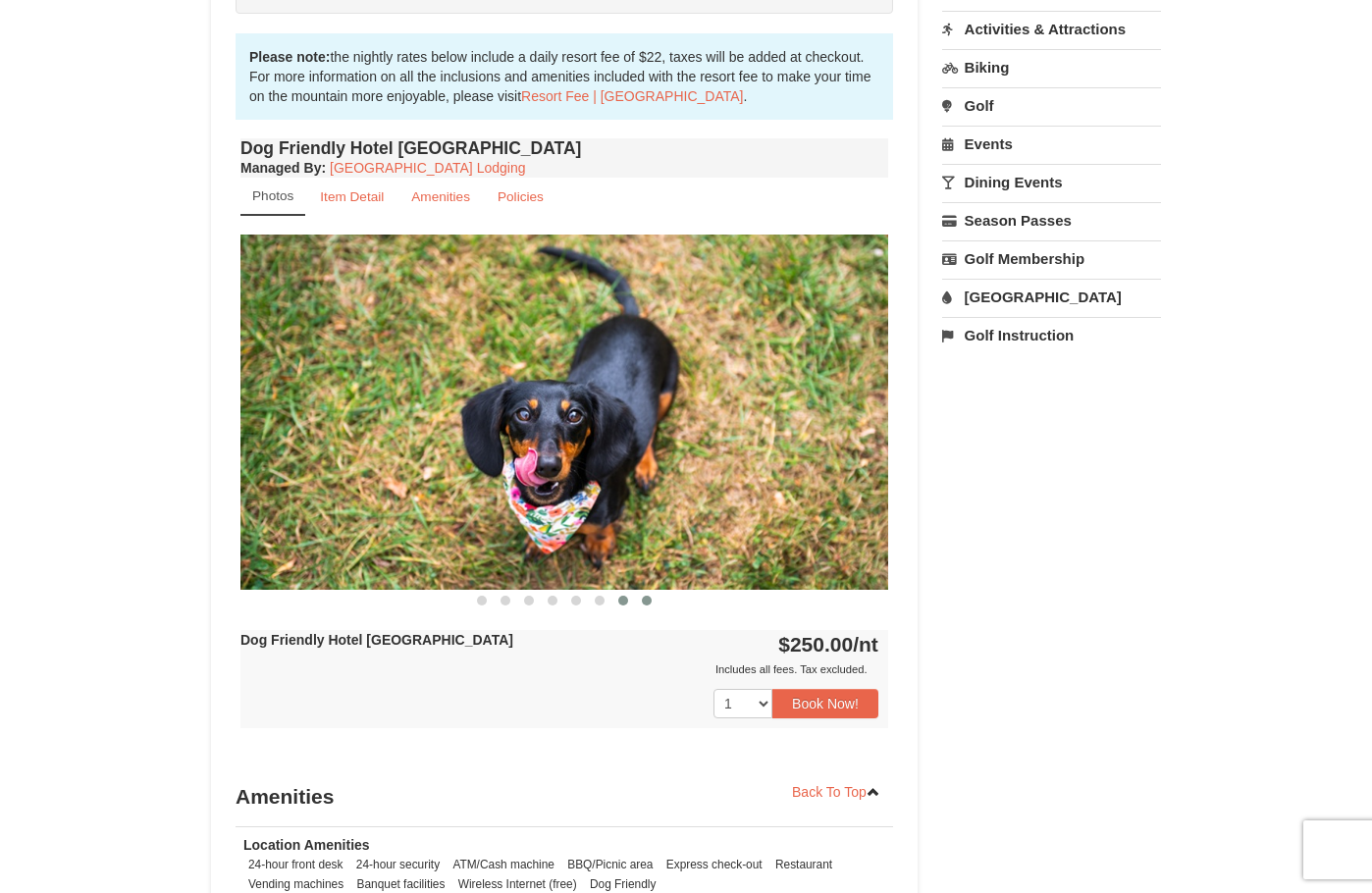  What do you see at coordinates (520, 196) in the screenshot?
I see `a: Policies` at bounding box center [520, 196].